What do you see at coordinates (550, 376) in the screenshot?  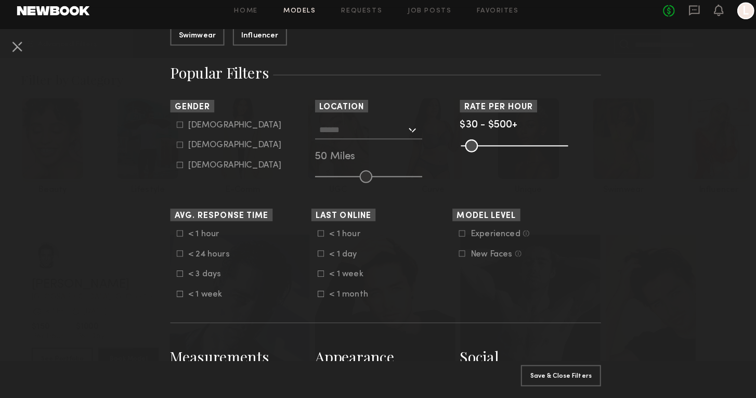 I see `button: Save & Close Filters` at bounding box center [550, 376].